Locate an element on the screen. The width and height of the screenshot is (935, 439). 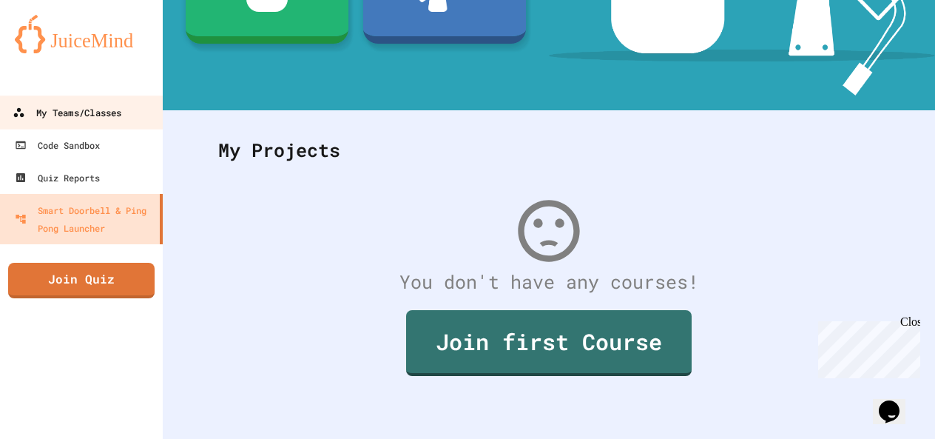
a: Join Quiz is located at coordinates (81, 280).